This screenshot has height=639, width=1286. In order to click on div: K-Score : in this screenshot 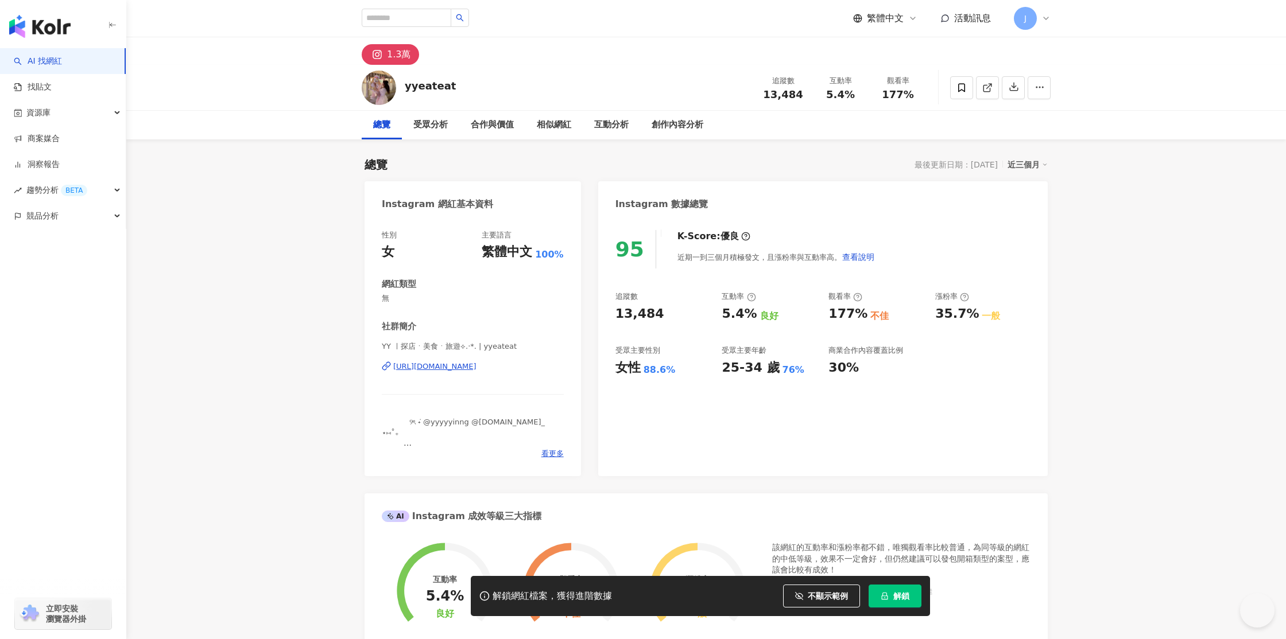, I will do `click(713, 236)`.